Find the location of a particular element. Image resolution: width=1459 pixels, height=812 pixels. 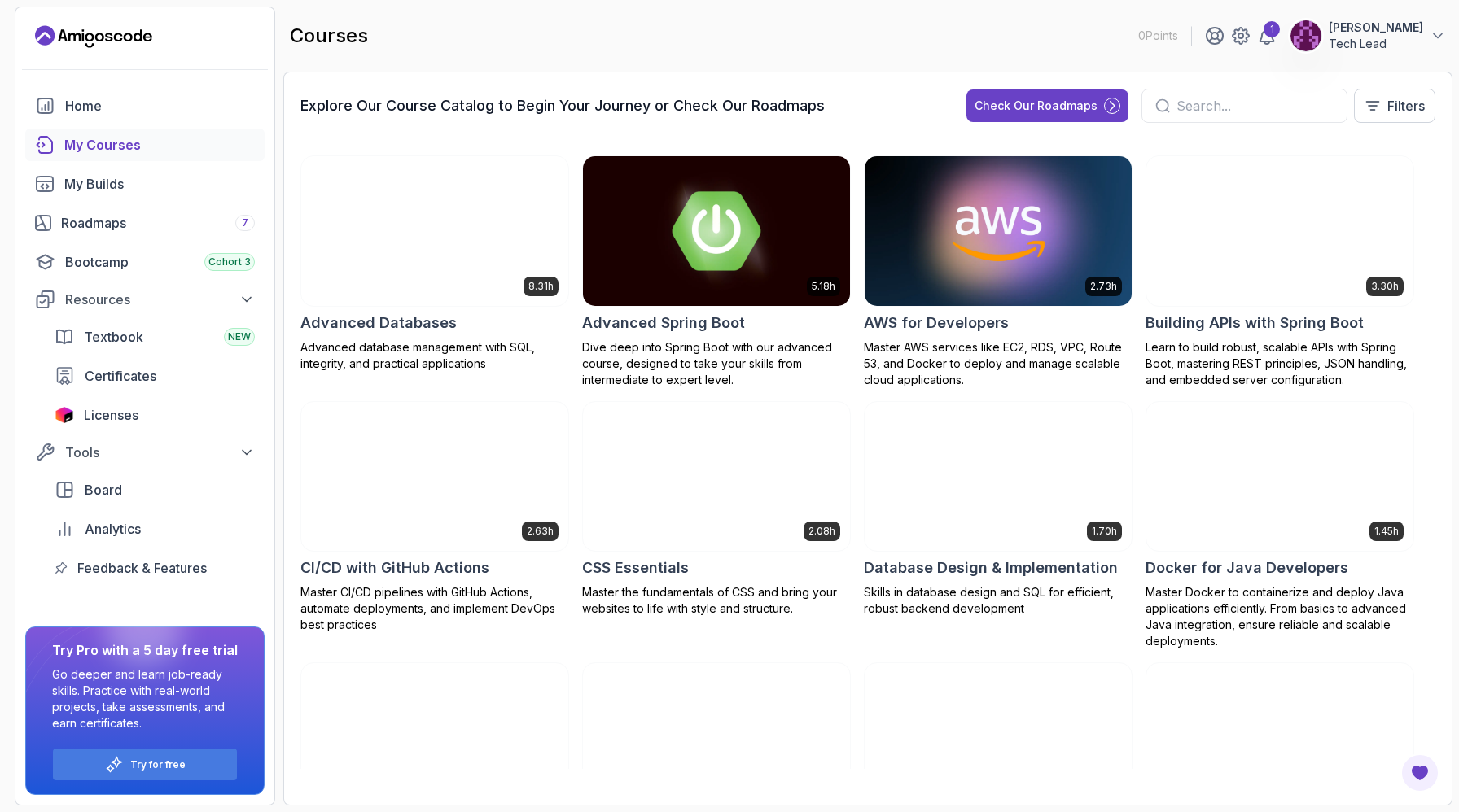

a: board is located at coordinates (155, 490).